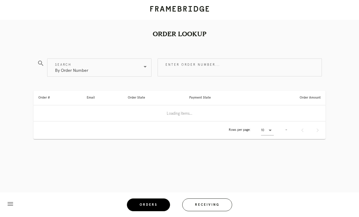 The height and width of the screenshot is (217, 359). Describe the element at coordinates (262, 130) in the screenshot. I see `div: 10` at that location.